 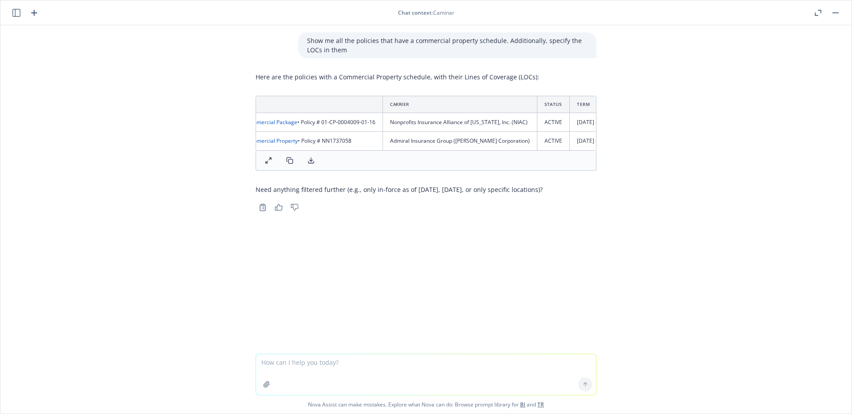 What do you see at coordinates (297, 122) in the screenshot?
I see `td: • Policy # 01-CP-0004009-01-16` at bounding box center [297, 122].